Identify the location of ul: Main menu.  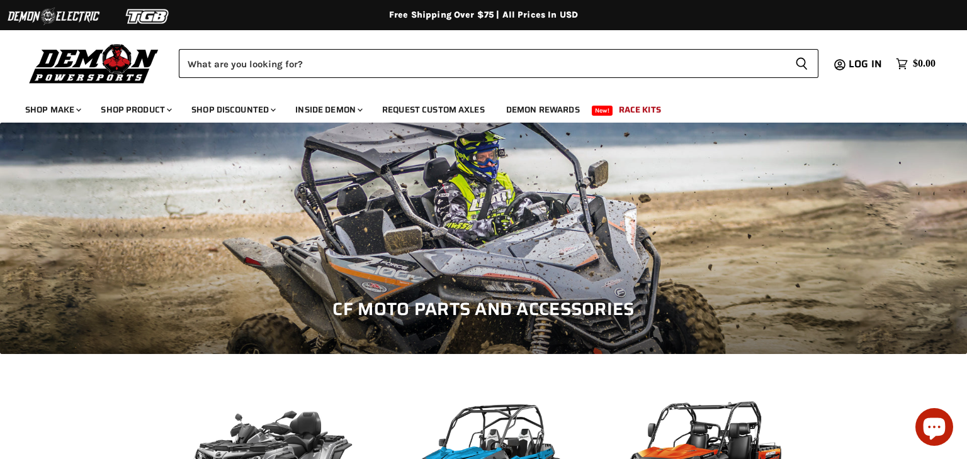
(474, 107).